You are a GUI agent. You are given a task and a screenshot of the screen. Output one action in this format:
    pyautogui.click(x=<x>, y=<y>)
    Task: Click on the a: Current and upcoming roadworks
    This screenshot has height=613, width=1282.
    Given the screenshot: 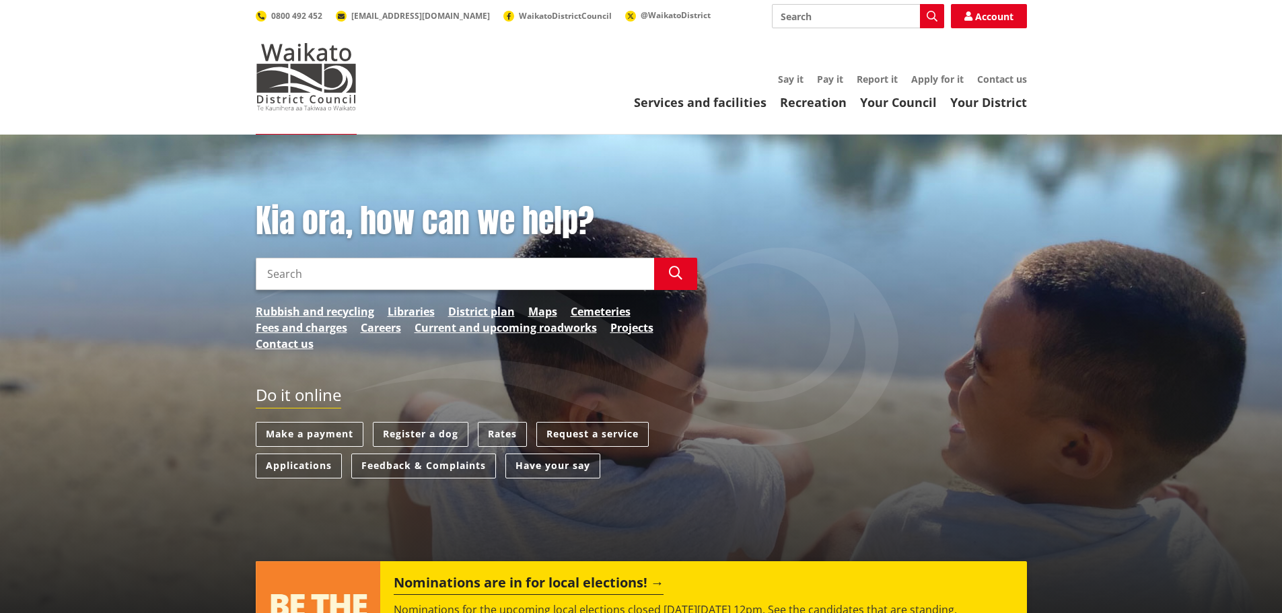 What is the action you would take?
    pyautogui.click(x=505, y=328)
    